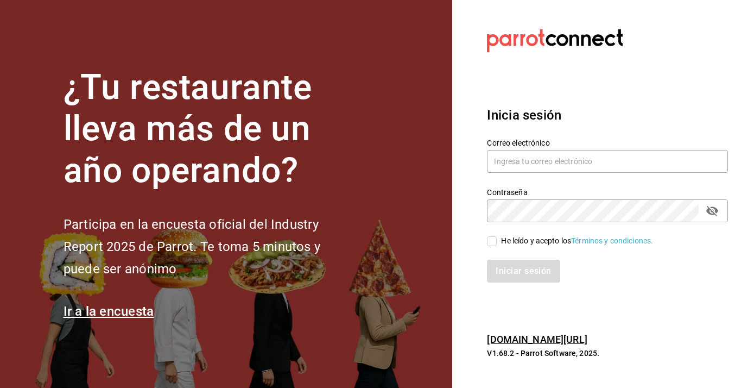  What do you see at coordinates (607, 353) in the screenshot?
I see `p: V1.68.2 - Parrot Software, 2025.` at bounding box center [607, 353].